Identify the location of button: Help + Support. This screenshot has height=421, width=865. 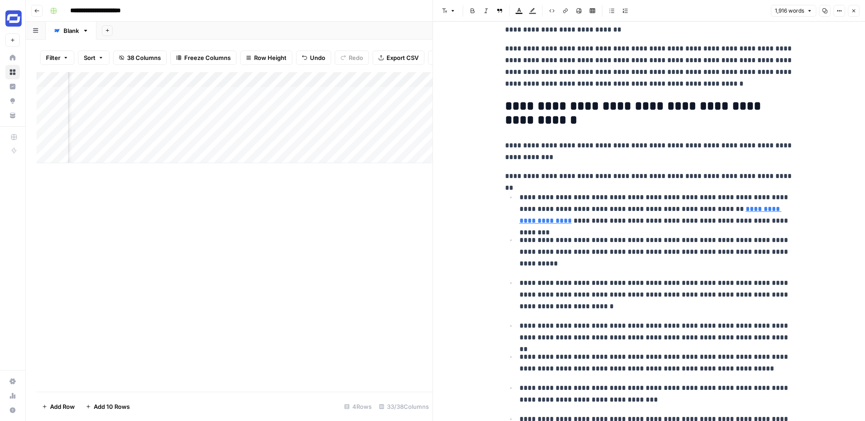
(13, 410).